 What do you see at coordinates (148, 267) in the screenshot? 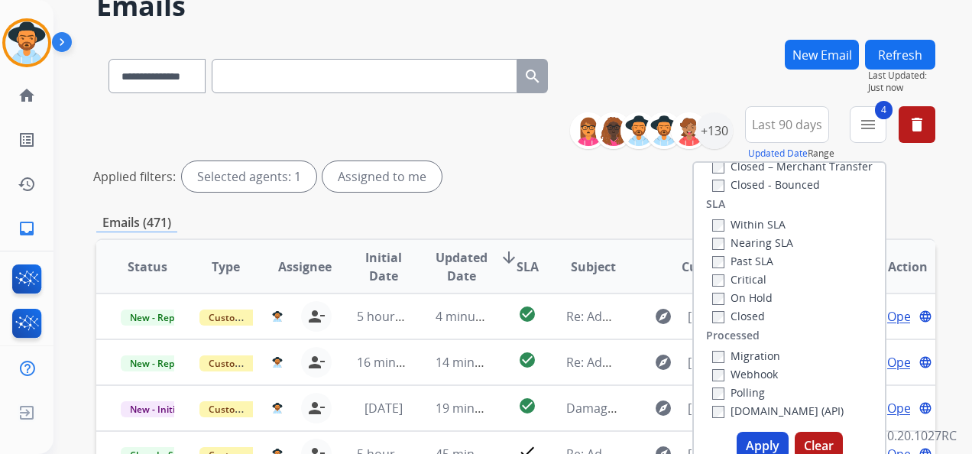
I see `span: Status` at bounding box center [148, 267].